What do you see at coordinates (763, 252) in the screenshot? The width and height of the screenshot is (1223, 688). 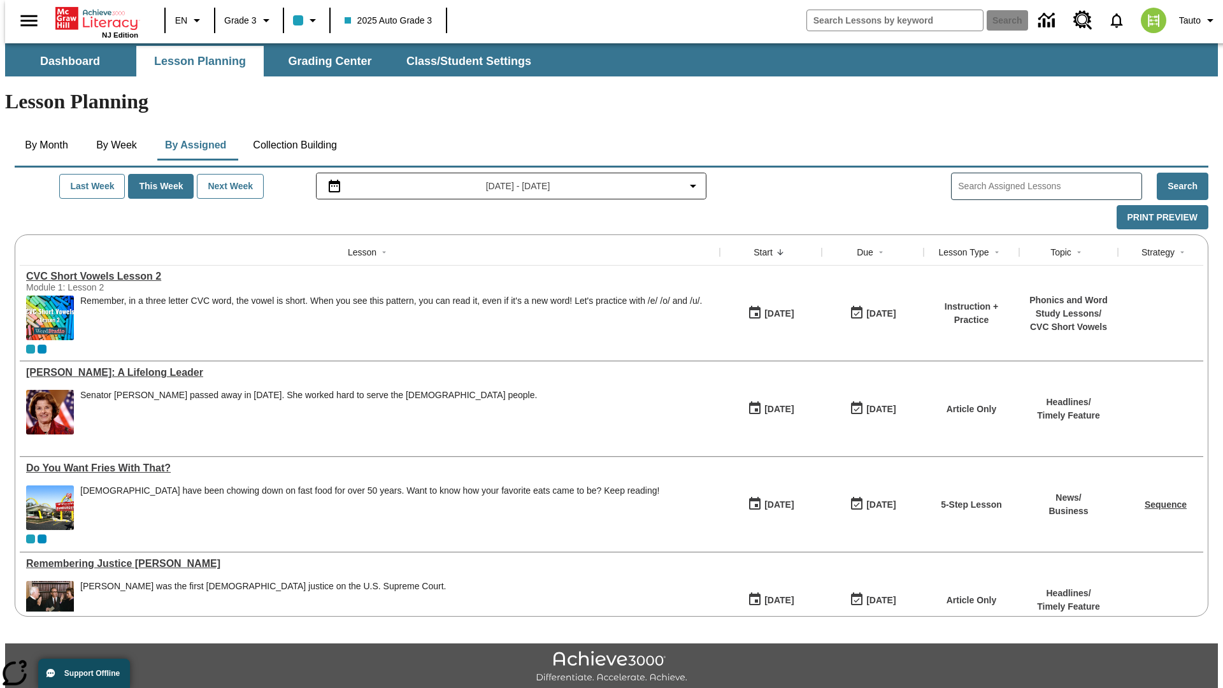 I see `div: Start` at bounding box center [763, 252].